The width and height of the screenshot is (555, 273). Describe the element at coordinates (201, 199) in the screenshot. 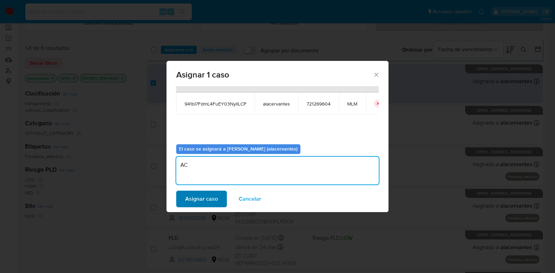

I see `button: Asignar caso` at that location.